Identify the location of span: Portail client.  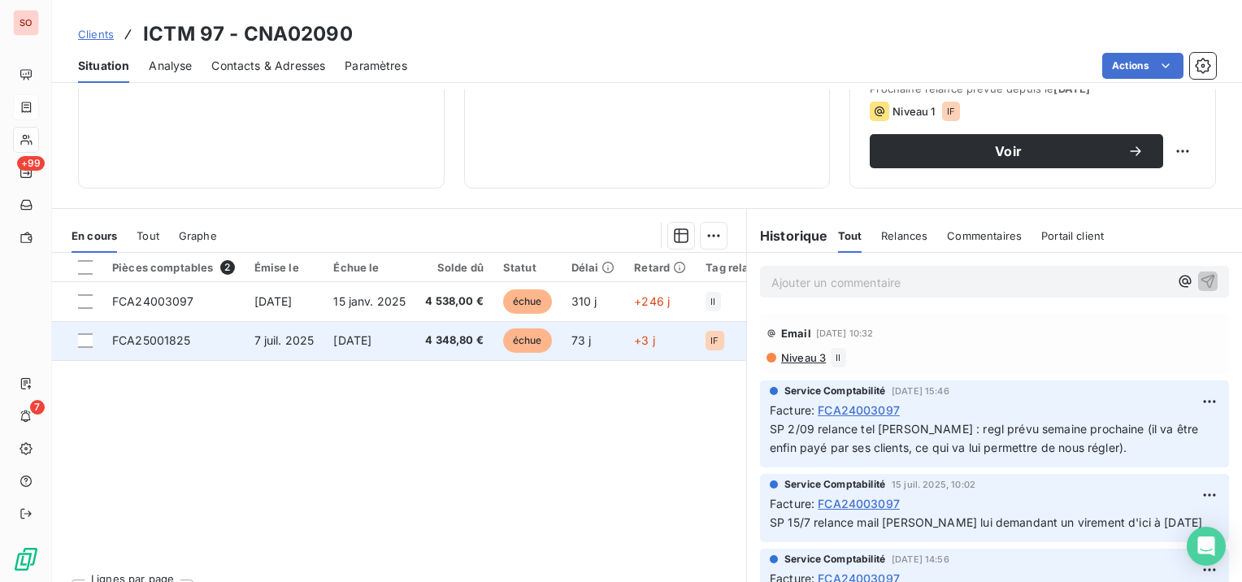
(1072, 236).